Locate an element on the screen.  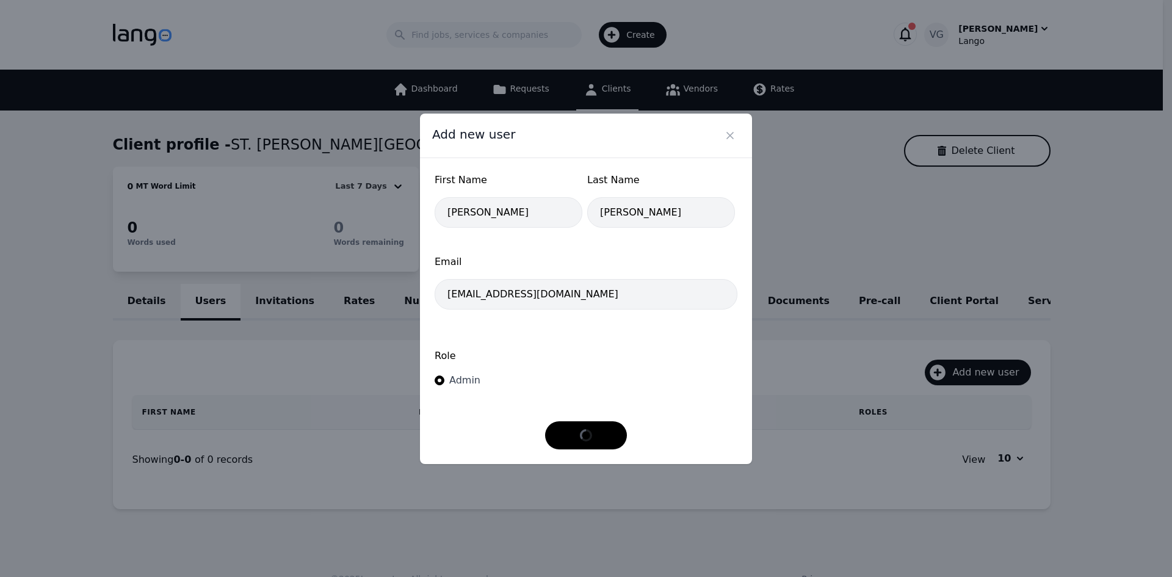
span: Last Name is located at coordinates (661, 180).